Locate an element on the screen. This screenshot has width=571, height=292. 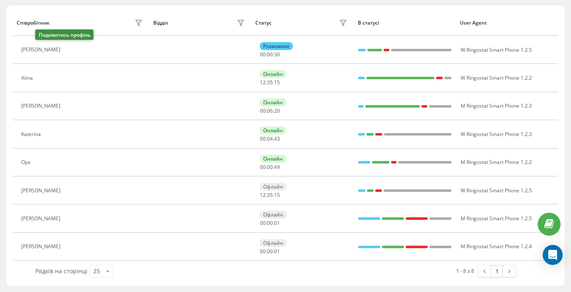
span: 06 is located at coordinates (270, 110).